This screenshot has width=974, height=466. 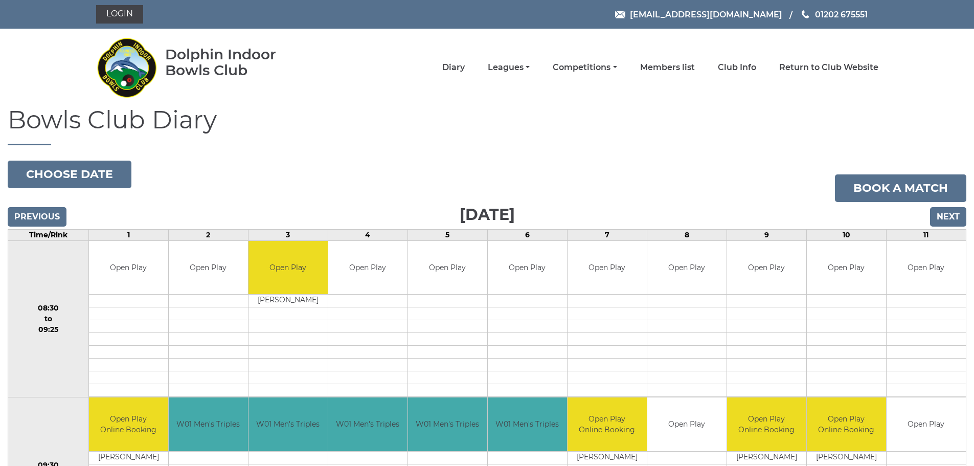 I want to click on td: 8, so click(x=687, y=235).